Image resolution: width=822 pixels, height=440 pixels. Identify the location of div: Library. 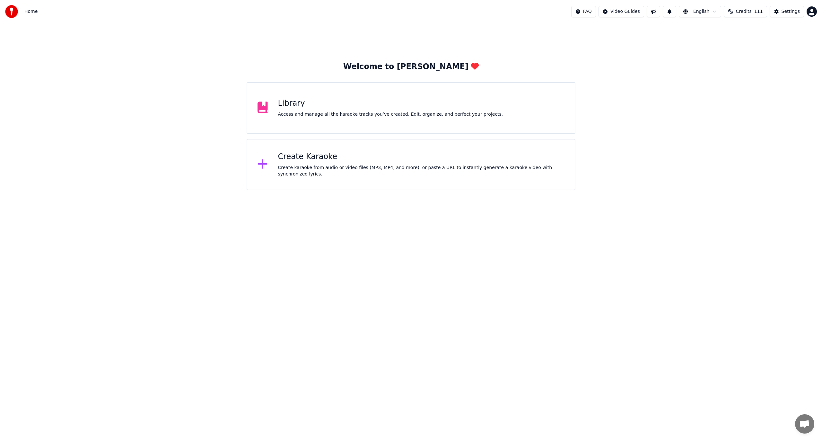
(391, 103).